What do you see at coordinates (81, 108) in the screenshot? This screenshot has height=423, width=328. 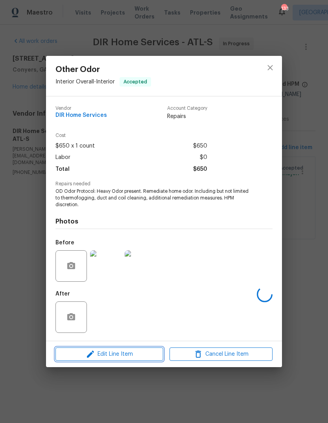 I see `span: Vendor` at bounding box center [81, 108].